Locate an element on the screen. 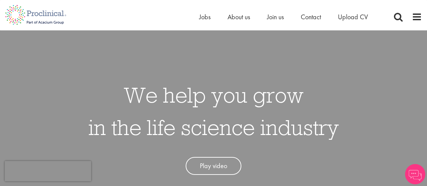 The width and height of the screenshot is (427, 186). h1: We help you grow in the life science industry is located at coordinates (214, 111).